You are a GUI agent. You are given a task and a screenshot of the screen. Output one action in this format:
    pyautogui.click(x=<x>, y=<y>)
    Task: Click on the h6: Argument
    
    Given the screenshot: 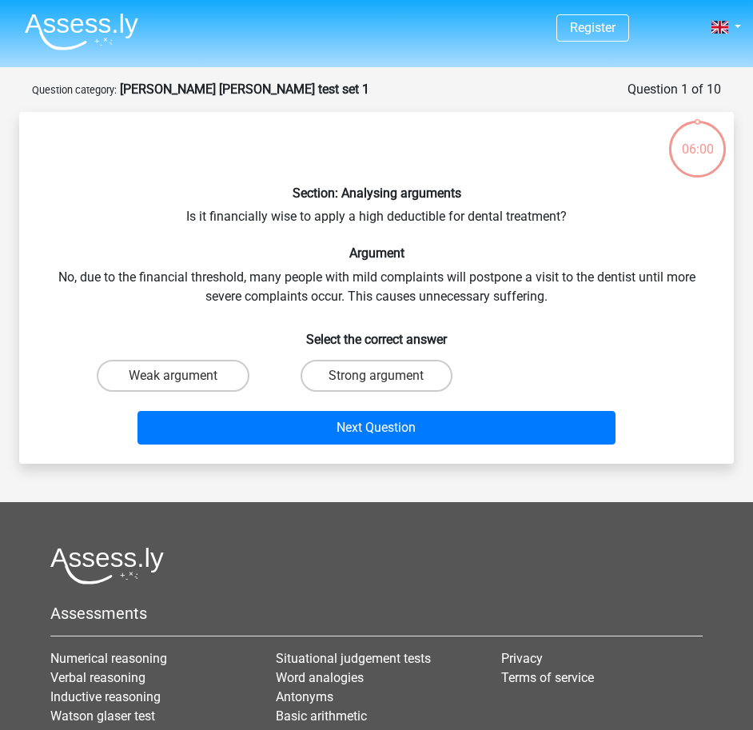 What is the action you would take?
    pyautogui.click(x=376, y=252)
    